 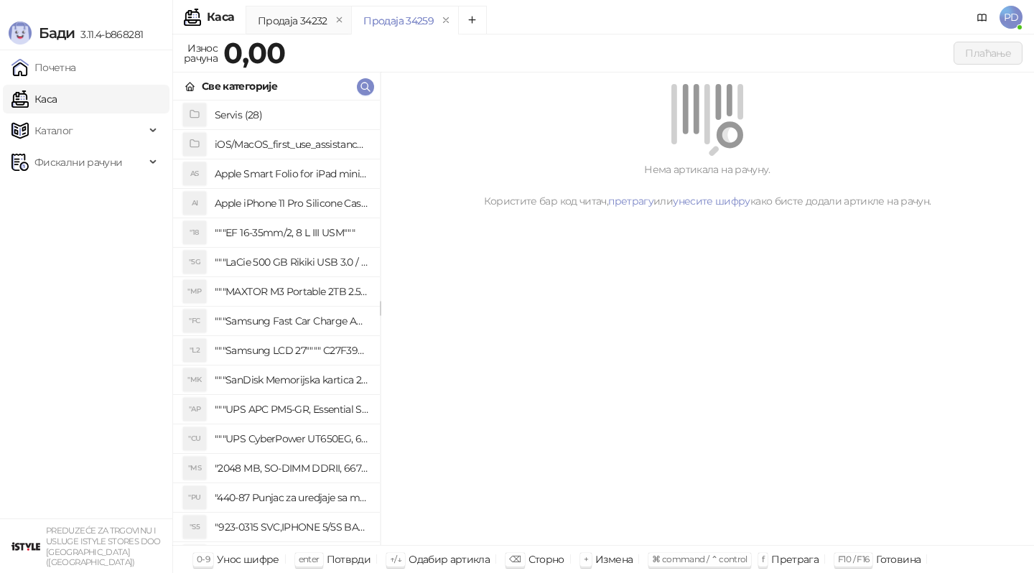 I want to click on div: AI, so click(x=195, y=203).